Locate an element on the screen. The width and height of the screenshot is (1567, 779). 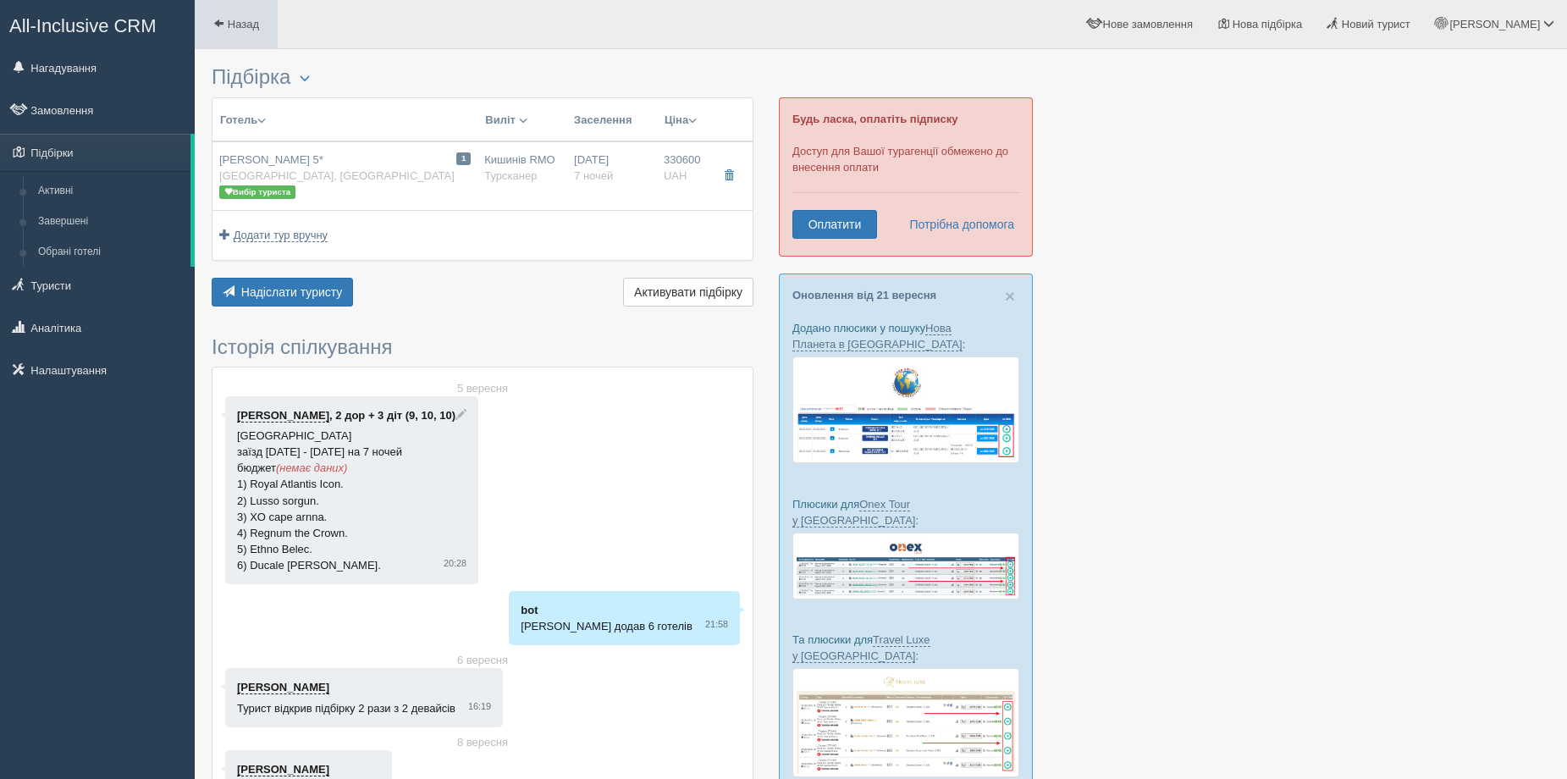
div: 5 вересня is located at coordinates (483, 388).